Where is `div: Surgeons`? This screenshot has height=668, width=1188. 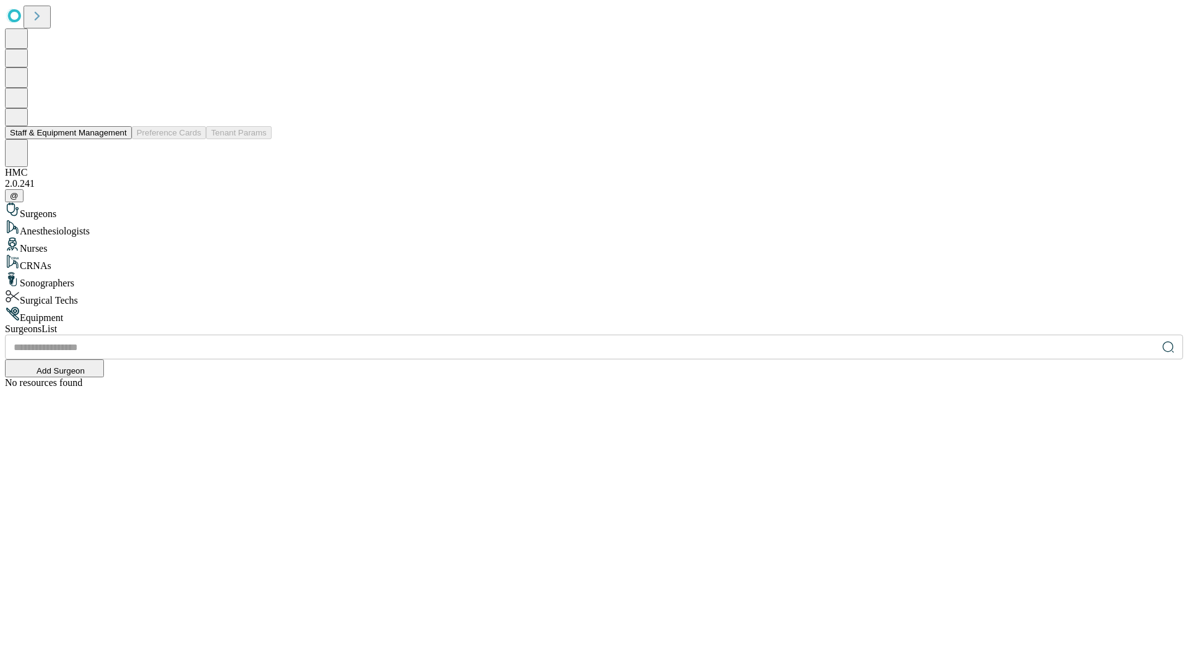 div: Surgeons is located at coordinates (594, 211).